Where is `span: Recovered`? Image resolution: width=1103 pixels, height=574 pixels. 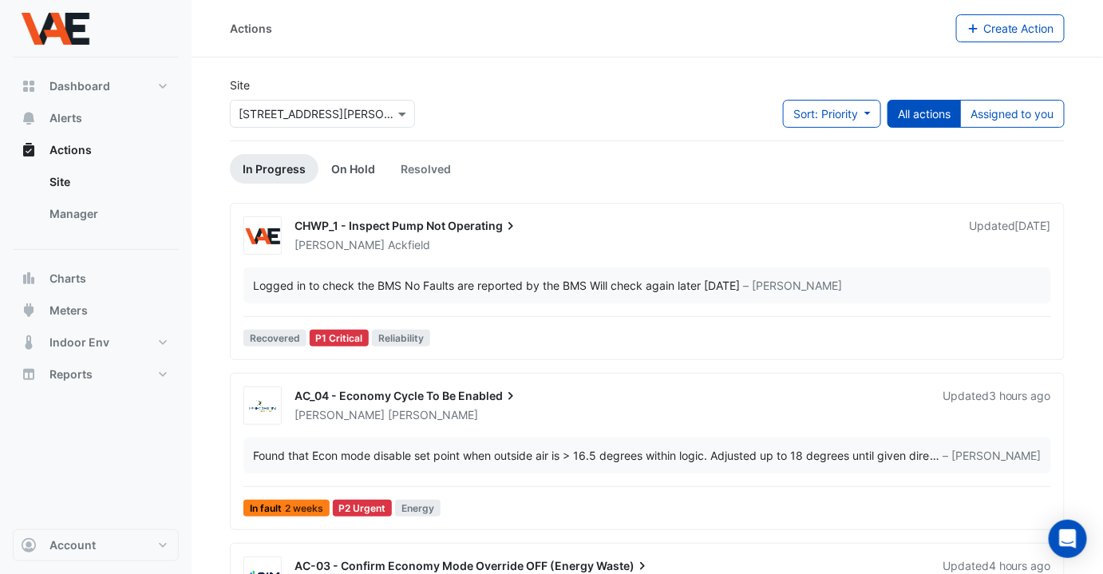 span: Recovered is located at coordinates (275, 338).